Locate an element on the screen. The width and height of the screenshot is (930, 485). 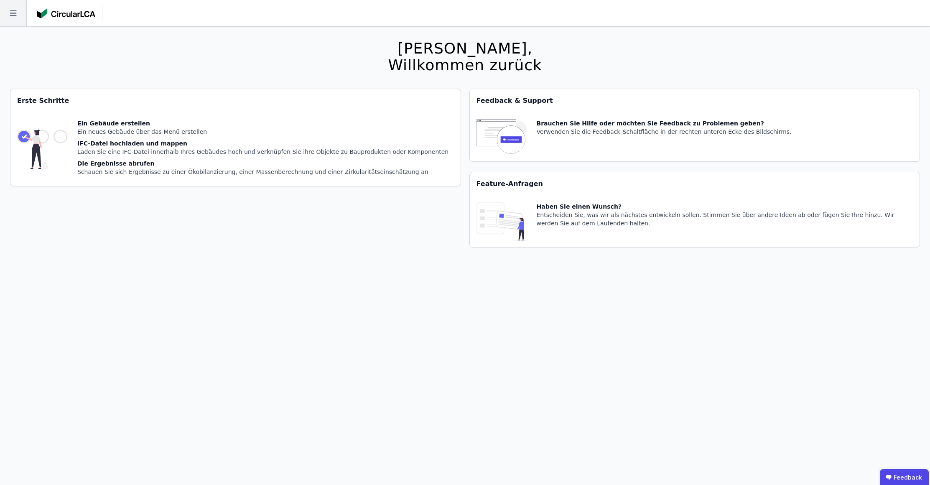
div: Erste Schritte is located at coordinates (235, 101).